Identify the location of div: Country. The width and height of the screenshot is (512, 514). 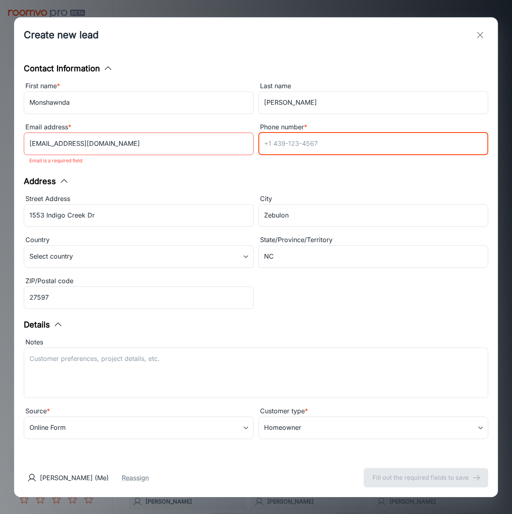
(139, 240).